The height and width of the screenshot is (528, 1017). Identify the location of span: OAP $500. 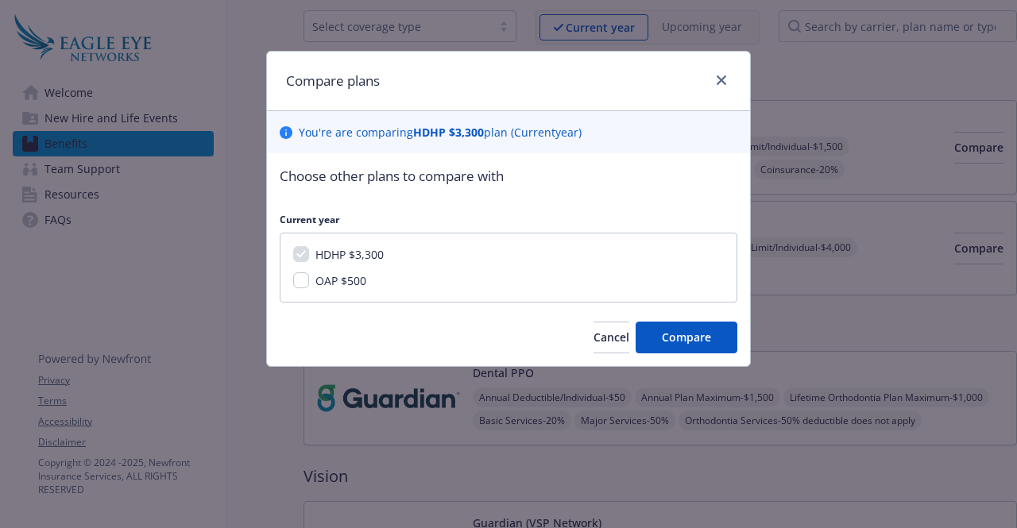
(341, 281).